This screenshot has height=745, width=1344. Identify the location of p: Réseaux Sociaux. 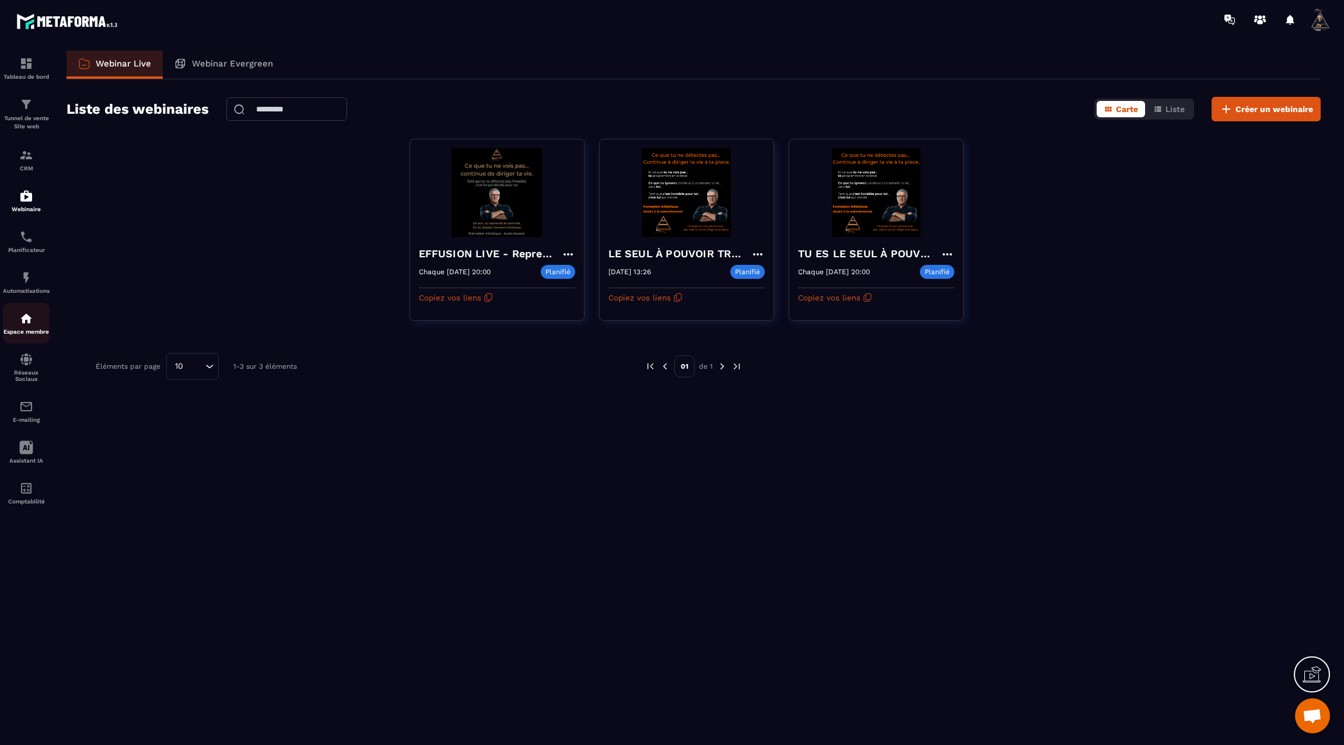
(26, 376).